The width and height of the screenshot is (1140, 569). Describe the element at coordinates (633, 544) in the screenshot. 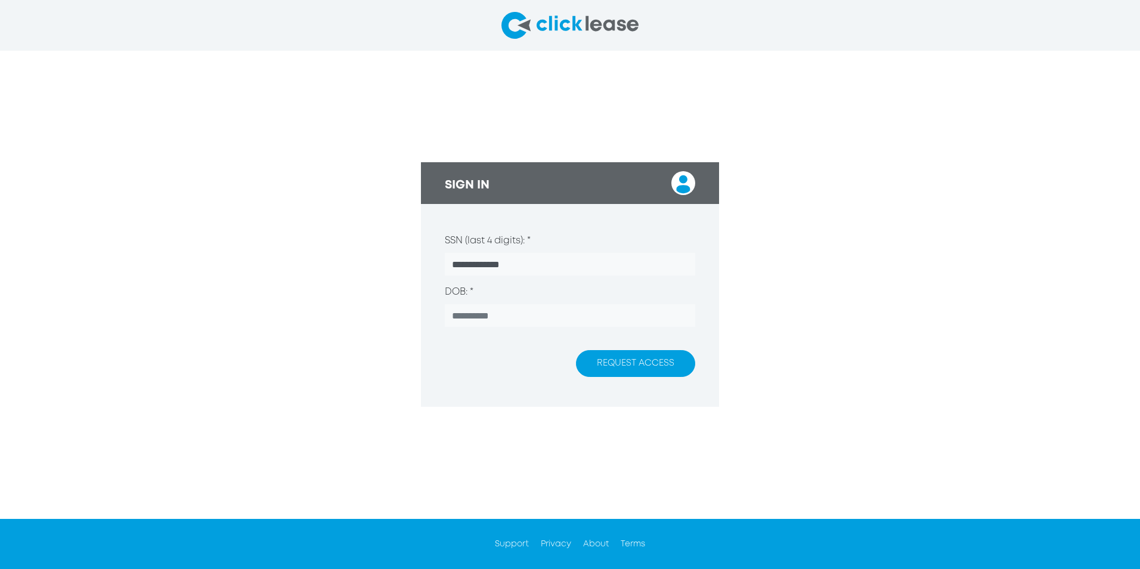

I see `a: Terms` at that location.